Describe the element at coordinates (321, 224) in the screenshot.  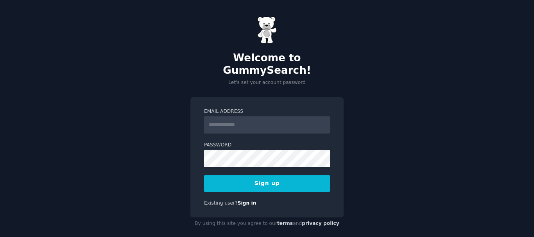
I see `a: privacy policy` at that location.